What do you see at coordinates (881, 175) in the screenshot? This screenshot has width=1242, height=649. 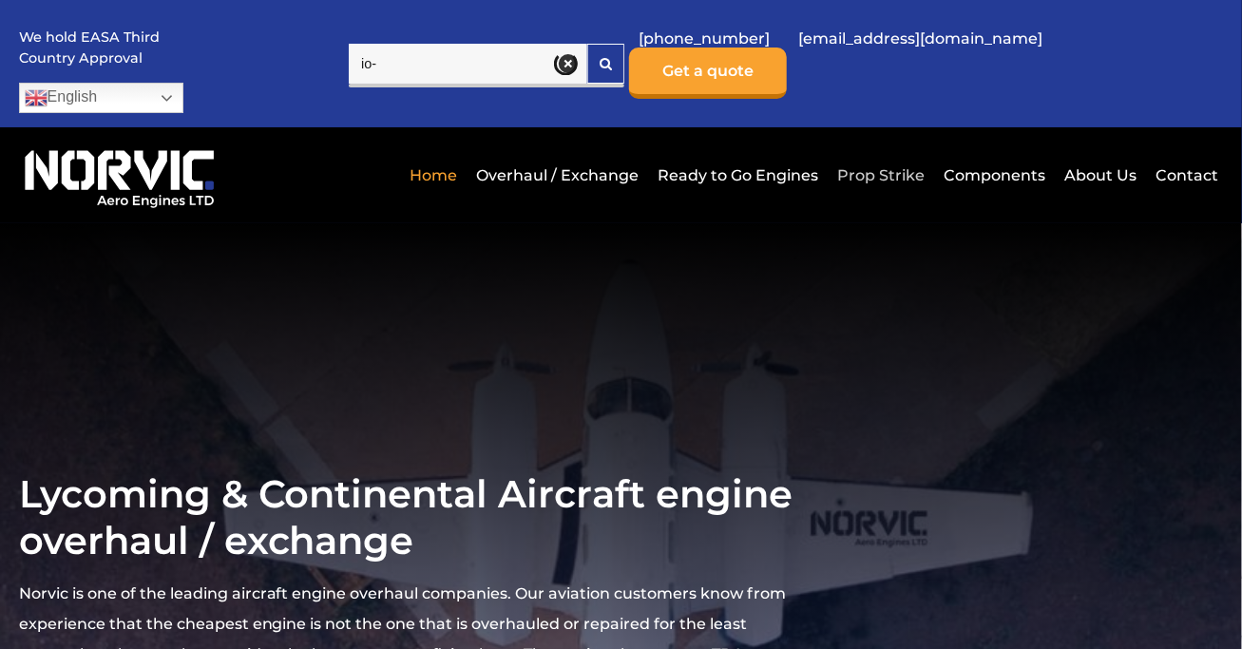 I see `a: Prop Strike` at bounding box center [881, 175].